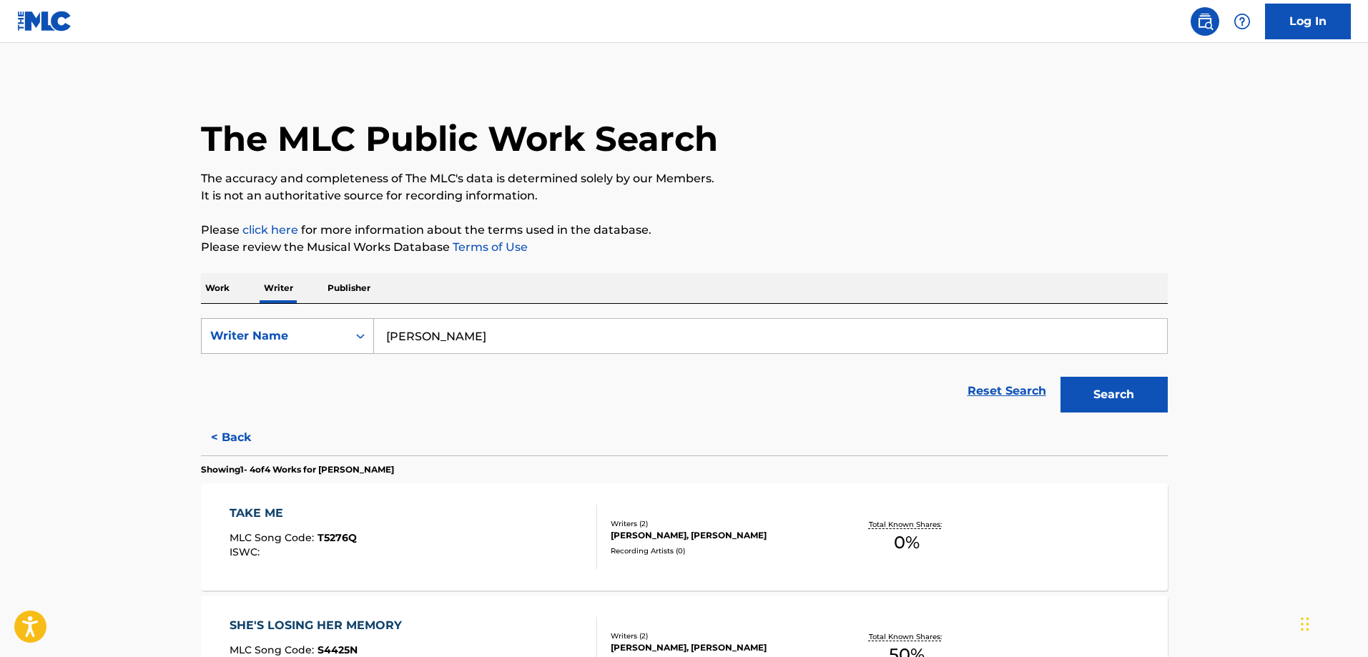 The height and width of the screenshot is (657, 1368). I want to click on div: Chat Widget, so click(1332, 623).